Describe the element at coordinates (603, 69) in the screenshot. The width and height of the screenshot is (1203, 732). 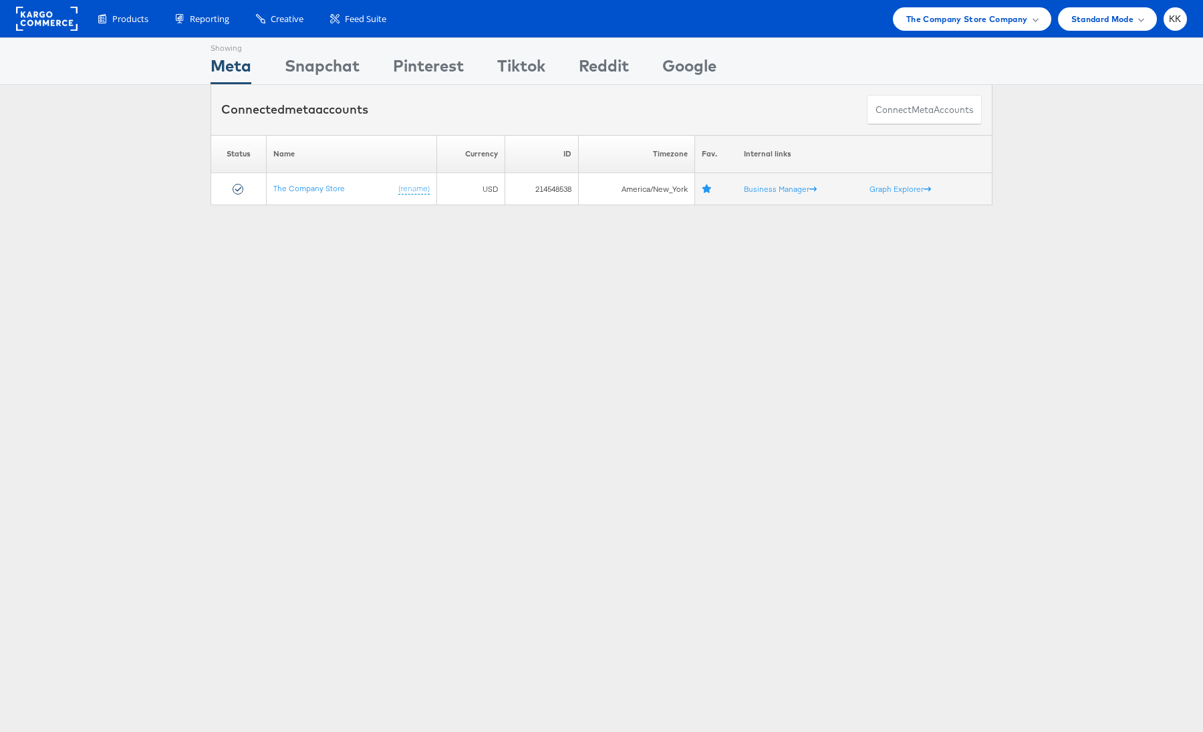
I see `div: Reddit` at that location.